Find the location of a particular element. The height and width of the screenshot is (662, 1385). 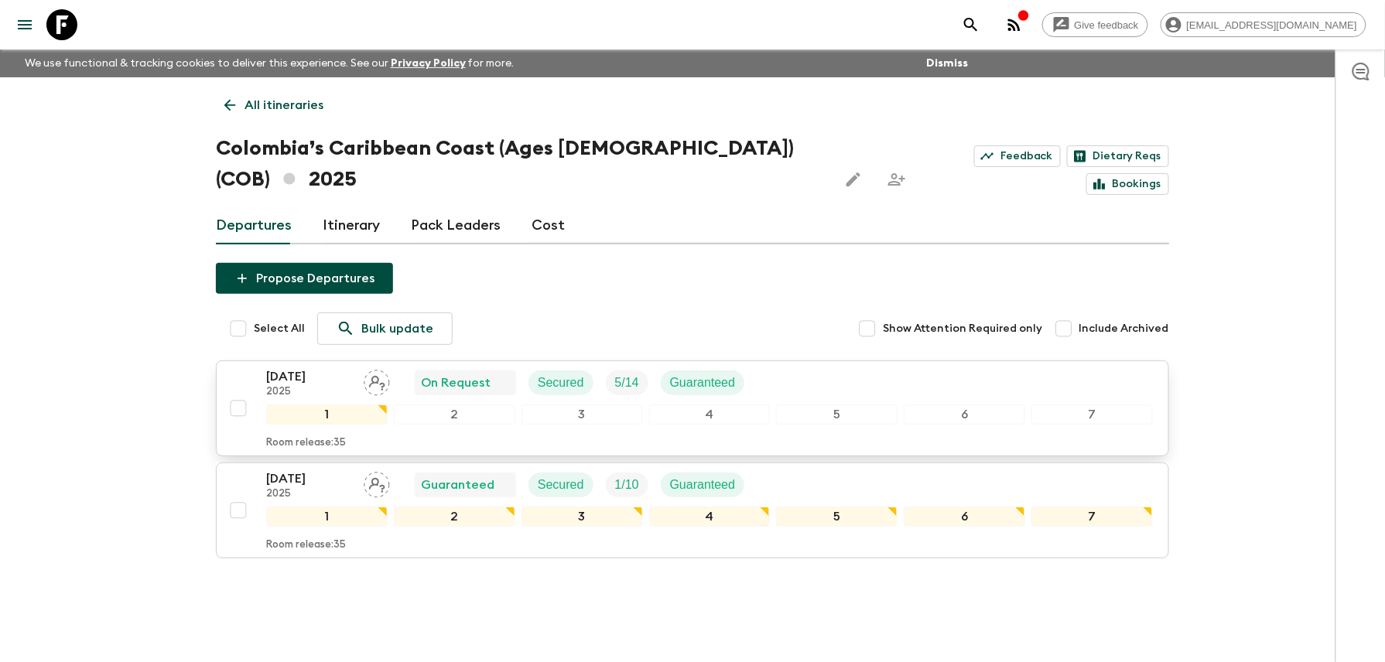

p: We use functional & tracking cookies to deliver this experience. See our for more. is located at coordinates (269, 63).